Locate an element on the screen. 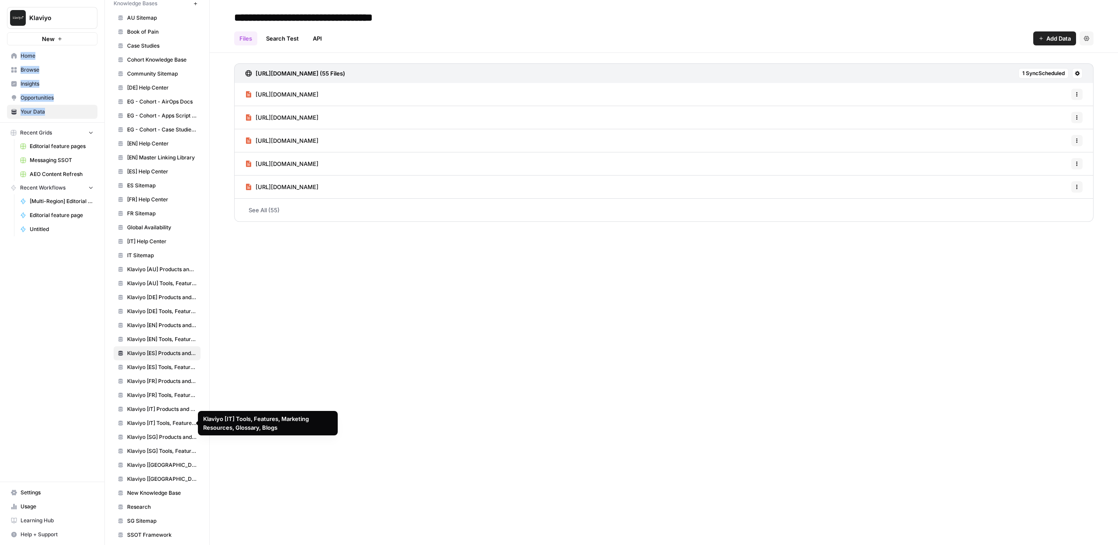 This screenshot has height=545, width=1118. span: Insights is located at coordinates (57, 84).